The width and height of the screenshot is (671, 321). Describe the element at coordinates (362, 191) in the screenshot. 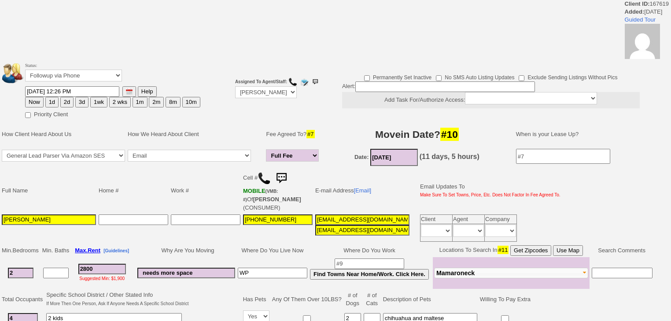

I see `td: E-mail Address` at that location.